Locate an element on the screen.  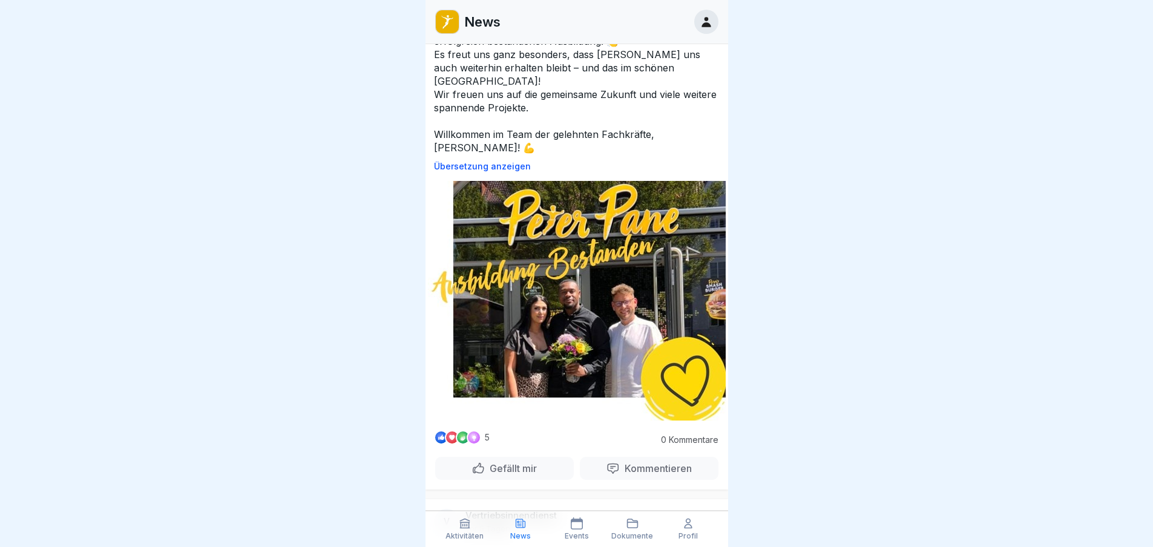
p: Events is located at coordinates (577, 536).